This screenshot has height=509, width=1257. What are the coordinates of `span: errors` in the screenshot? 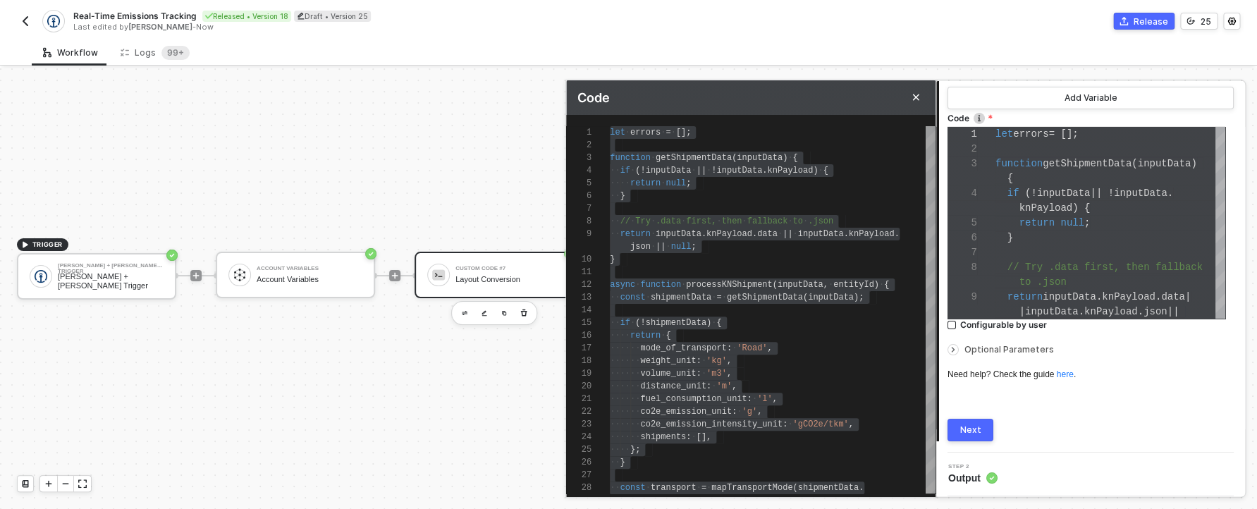 It's located at (1030, 134).